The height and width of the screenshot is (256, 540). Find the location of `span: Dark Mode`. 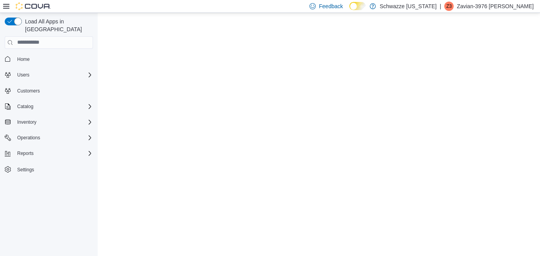

span: Dark Mode is located at coordinates (349, 10).